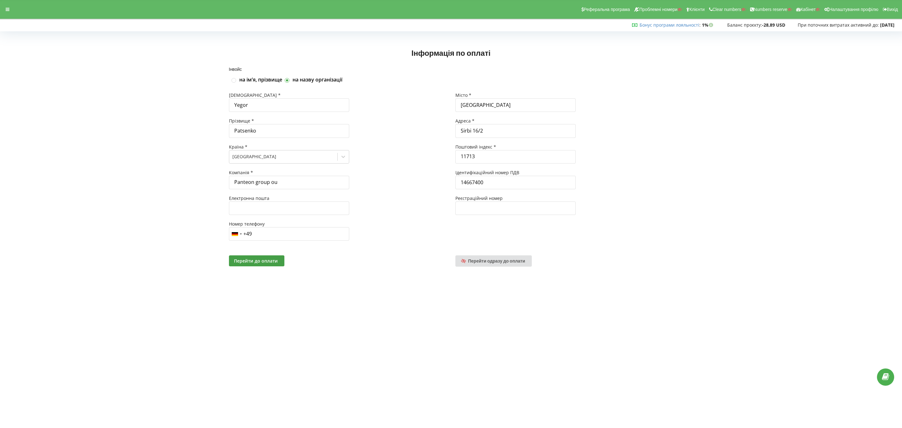  I want to click on span: Реєстраційний номер, so click(479, 198).